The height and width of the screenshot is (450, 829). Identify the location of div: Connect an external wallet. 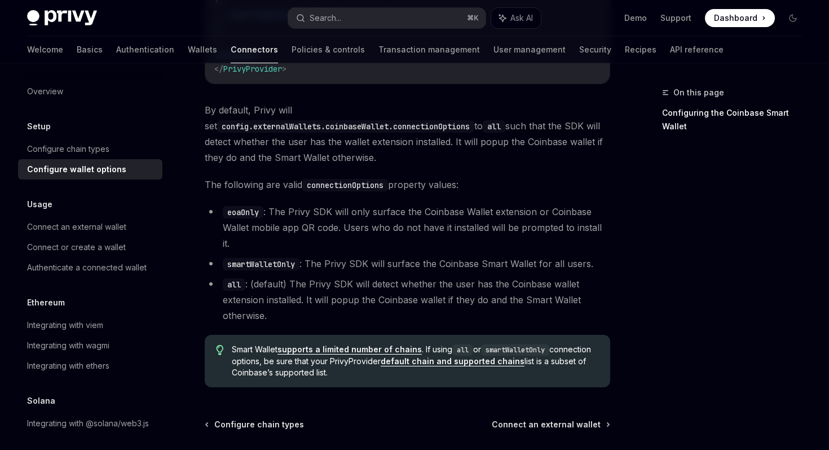
(77, 227).